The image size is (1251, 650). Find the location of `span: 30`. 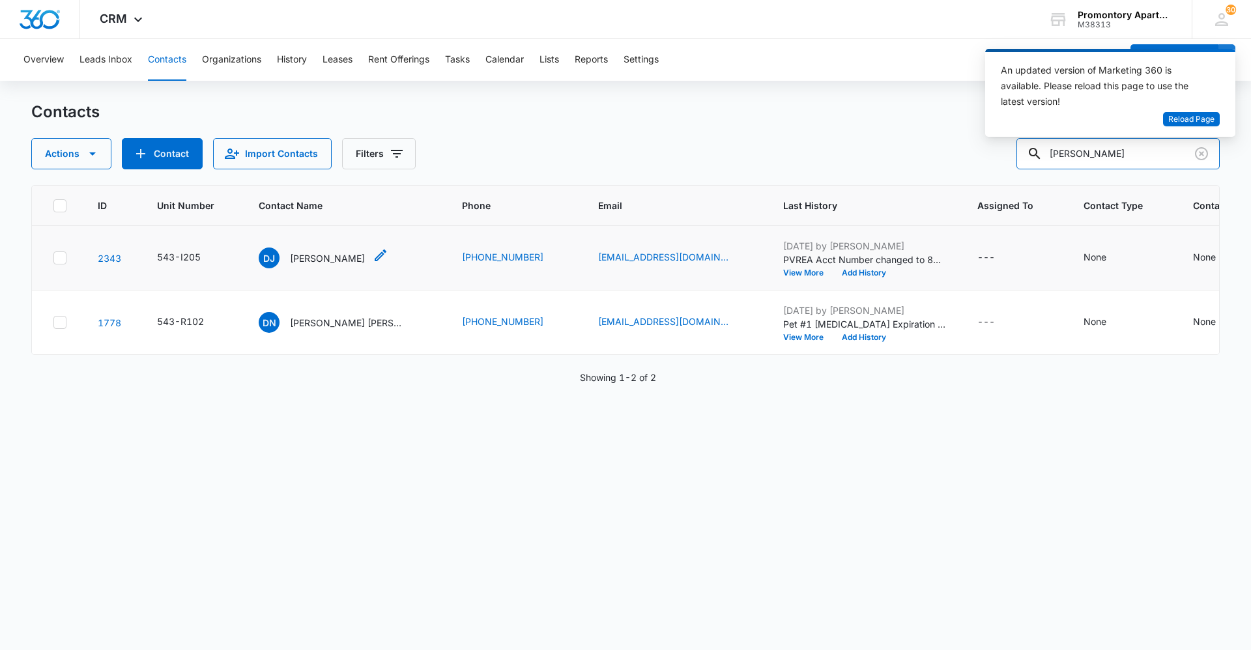

span: 30 is located at coordinates (1231, 10).